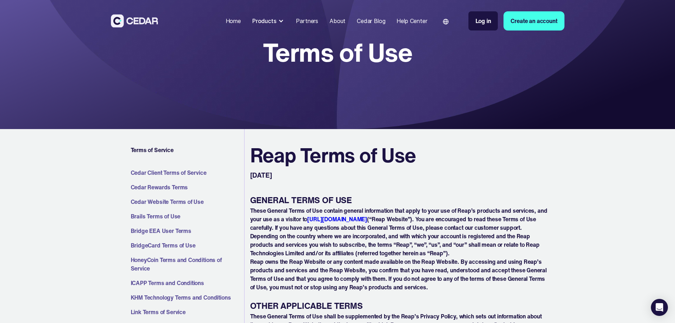 This screenshot has width=675, height=323. What do you see at coordinates (186, 312) in the screenshot?
I see `a: Link Terms of Service` at bounding box center [186, 312].